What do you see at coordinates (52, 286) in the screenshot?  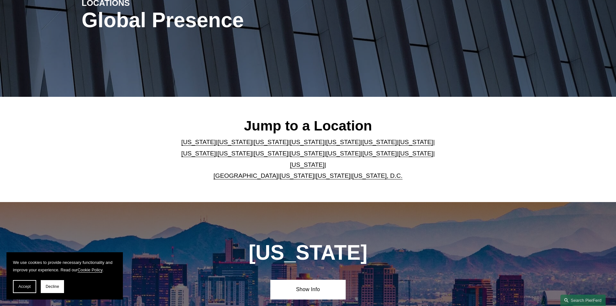 I see `span: Decline` at bounding box center [52, 286].